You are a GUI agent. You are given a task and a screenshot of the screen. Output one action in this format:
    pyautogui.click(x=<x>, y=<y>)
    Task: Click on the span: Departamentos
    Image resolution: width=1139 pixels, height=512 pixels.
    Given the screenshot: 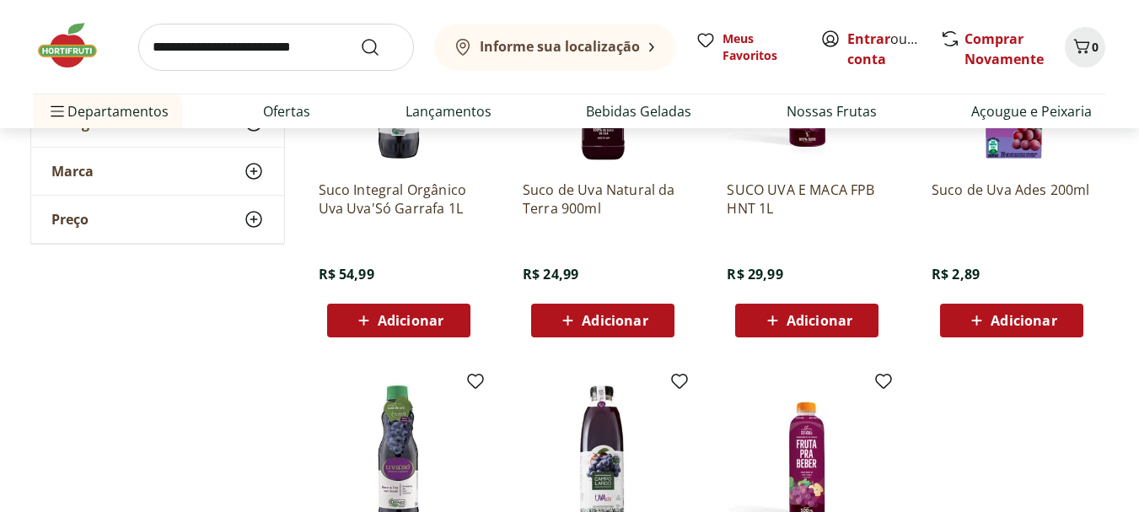 What is the action you would take?
    pyautogui.click(x=108, y=111)
    